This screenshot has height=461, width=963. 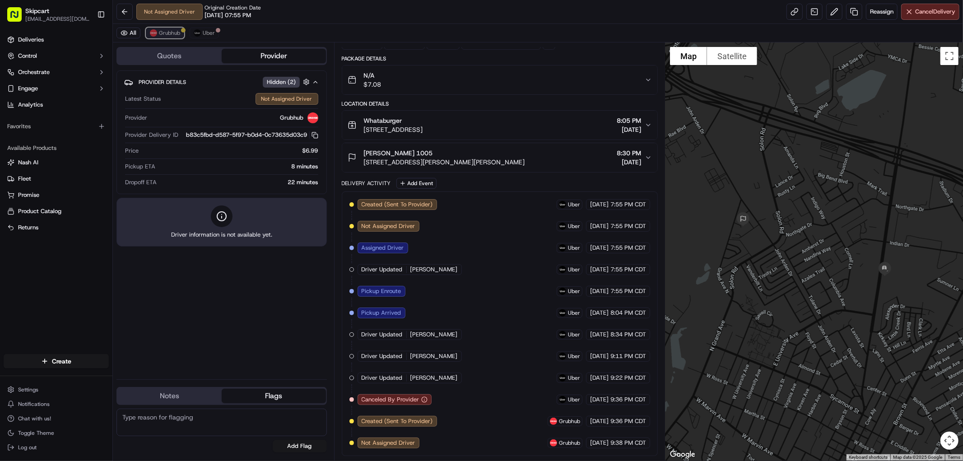 What do you see at coordinates (500, 104) in the screenshot?
I see `div: Location Details` at bounding box center [500, 104].